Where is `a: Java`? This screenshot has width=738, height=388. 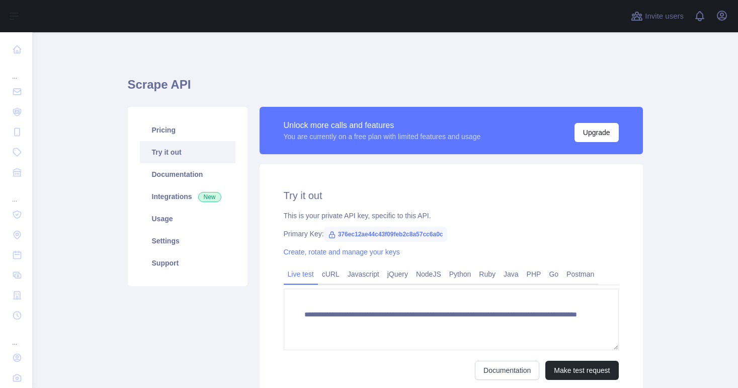
a: Java is located at coordinates (511, 274).